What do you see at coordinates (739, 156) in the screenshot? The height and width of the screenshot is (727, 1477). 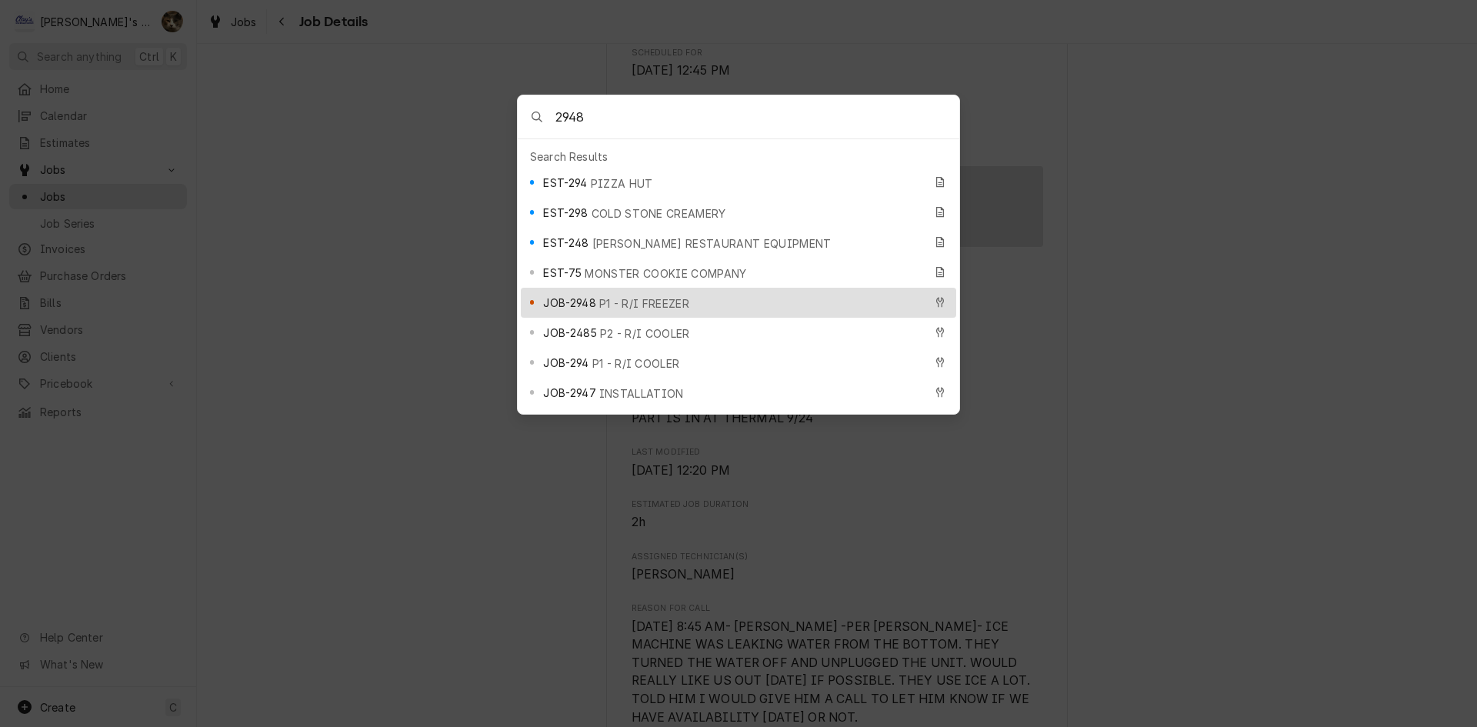 I see `div: Search Results` at bounding box center [739, 156].